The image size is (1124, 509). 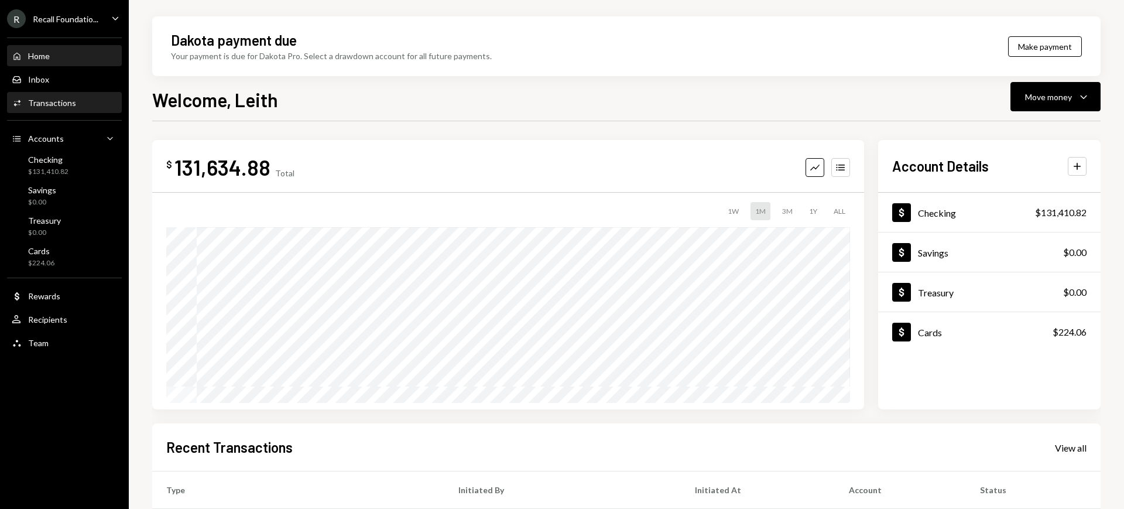 What do you see at coordinates (47, 319) in the screenshot?
I see `div: Recipients` at bounding box center [47, 319].